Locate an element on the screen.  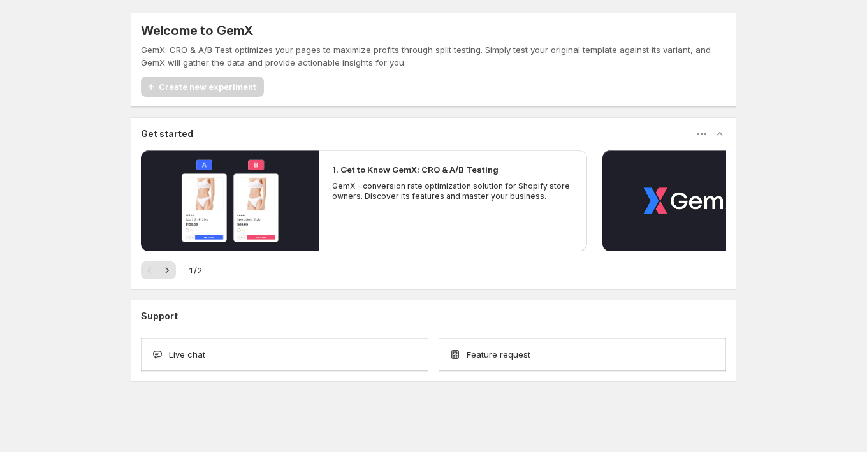
span: 1 / 2 is located at coordinates (195, 270).